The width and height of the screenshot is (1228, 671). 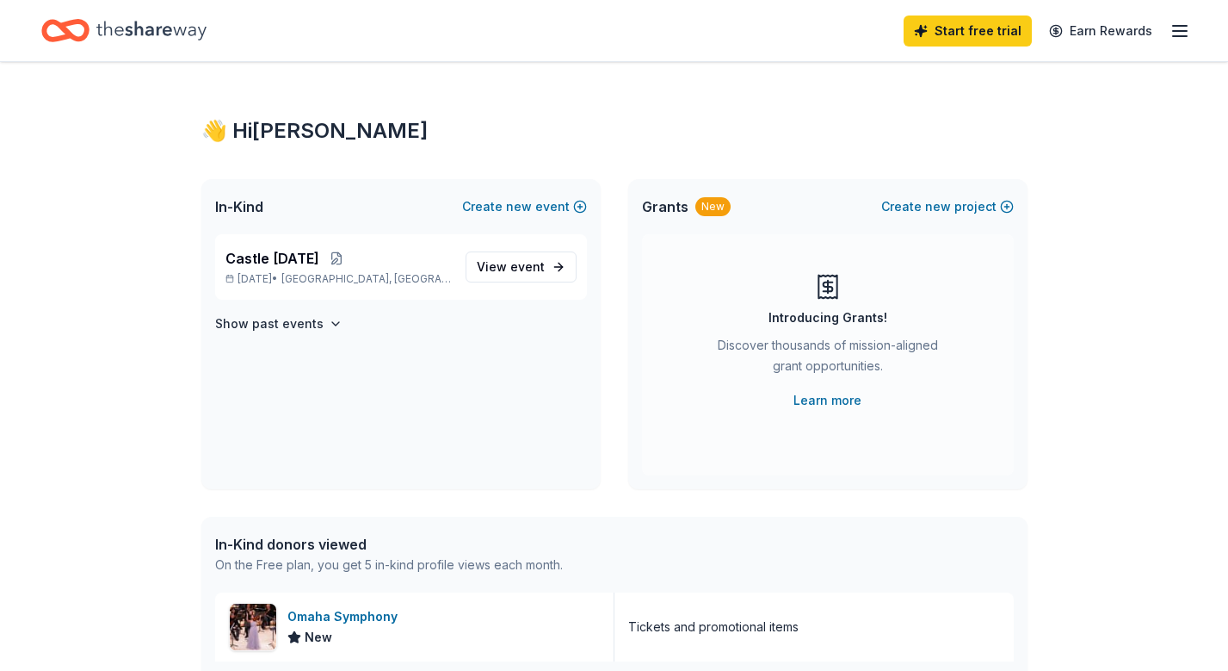 I want to click on span: Grants, so click(x=665, y=207).